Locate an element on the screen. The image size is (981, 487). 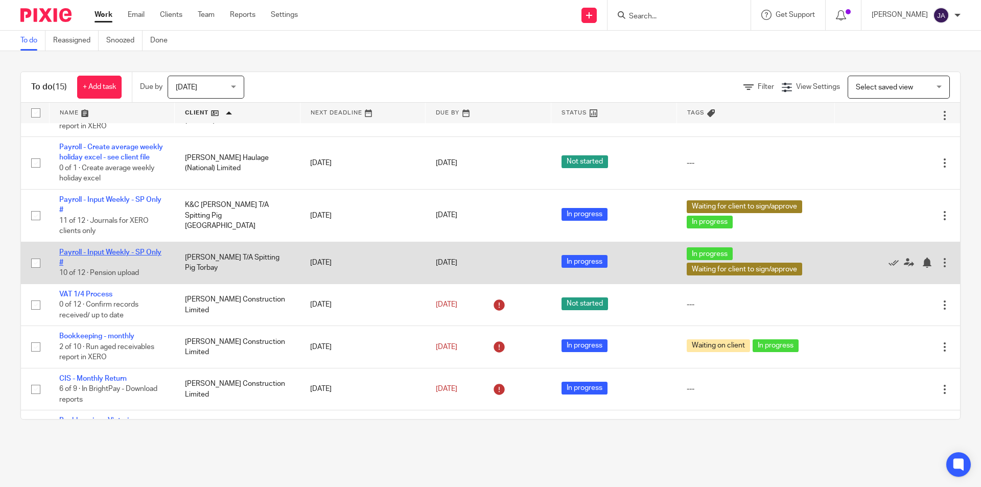
a: To do is located at coordinates (33, 40).